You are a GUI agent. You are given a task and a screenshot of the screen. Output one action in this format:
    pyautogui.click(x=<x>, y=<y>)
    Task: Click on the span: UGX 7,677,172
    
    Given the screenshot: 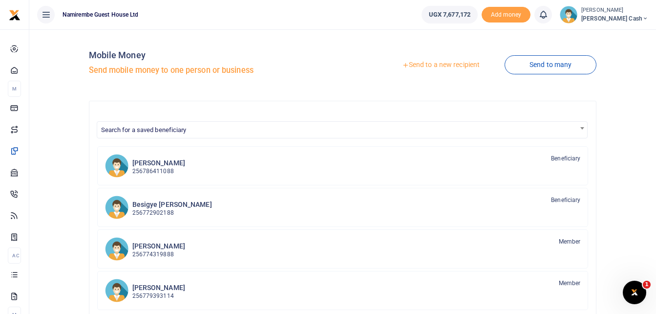 What is the action you would take?
    pyautogui.click(x=449, y=15)
    